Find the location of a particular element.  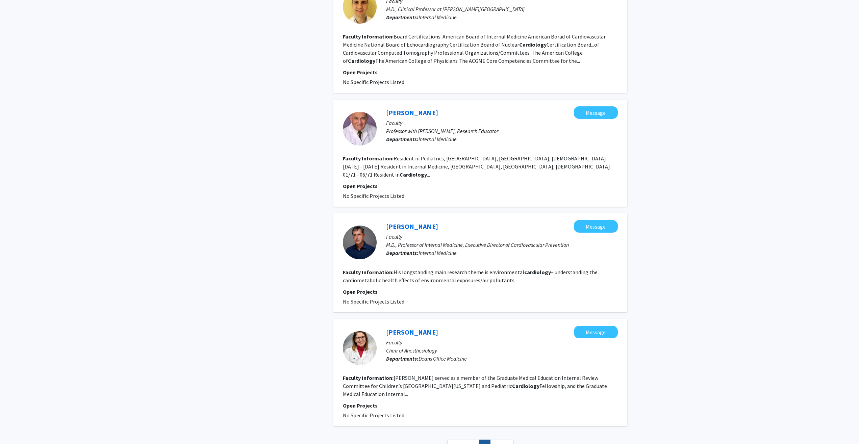

span: Deans Office Medicine is located at coordinates (442, 359).